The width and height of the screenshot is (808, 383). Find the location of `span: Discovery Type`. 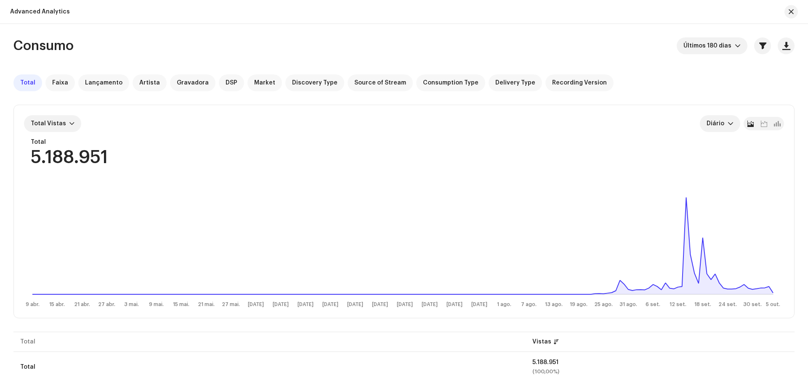

span: Discovery Type is located at coordinates (315, 83).